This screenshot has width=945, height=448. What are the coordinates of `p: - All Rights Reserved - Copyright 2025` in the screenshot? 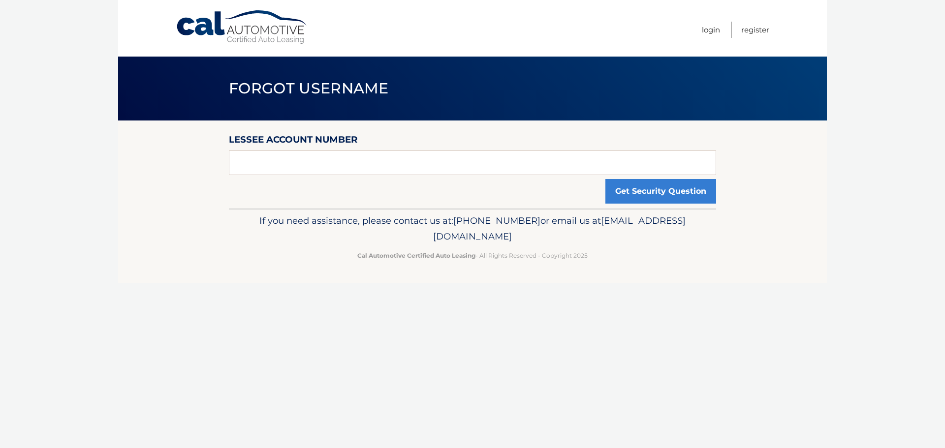 It's located at (473, 255).